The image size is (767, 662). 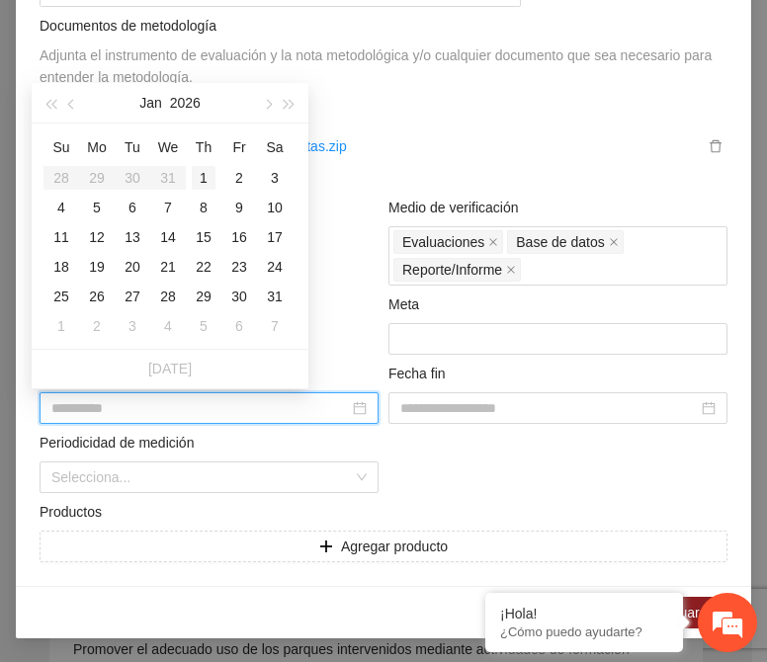 I want to click on div: 24, so click(x=275, y=267).